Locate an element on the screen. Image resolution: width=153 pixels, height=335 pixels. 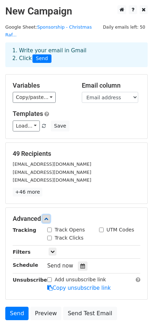
span: Daily emails left: 50 is located at coordinates (124, 27).